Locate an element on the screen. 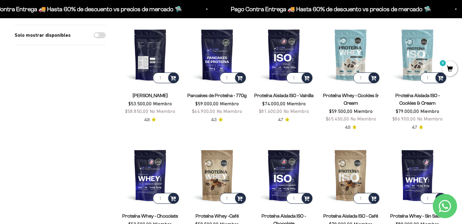  a: Proteína Aislada ISO - Cookies & Cream is located at coordinates (417, 99).